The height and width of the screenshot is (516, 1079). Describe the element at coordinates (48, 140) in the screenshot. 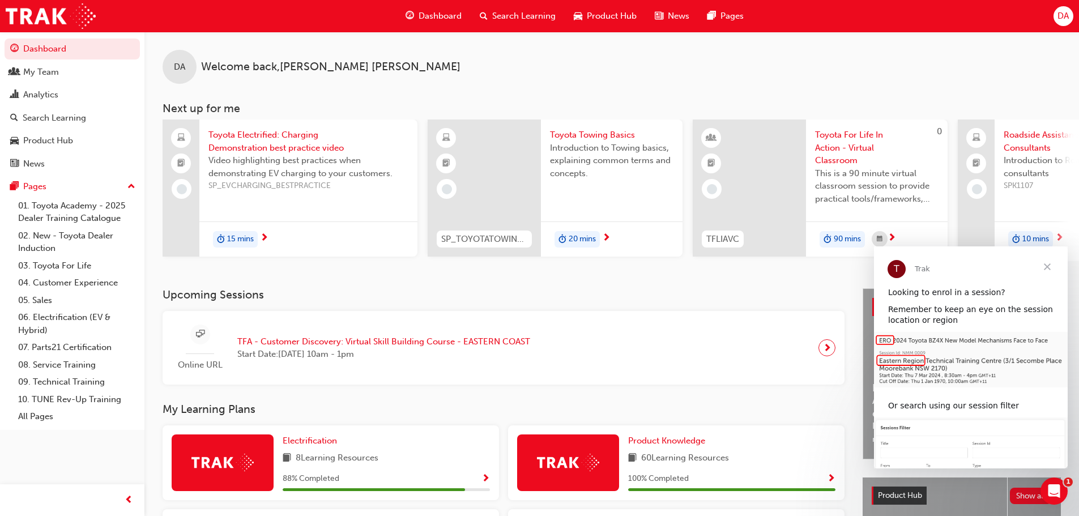

I see `div: Product Hub` at that location.